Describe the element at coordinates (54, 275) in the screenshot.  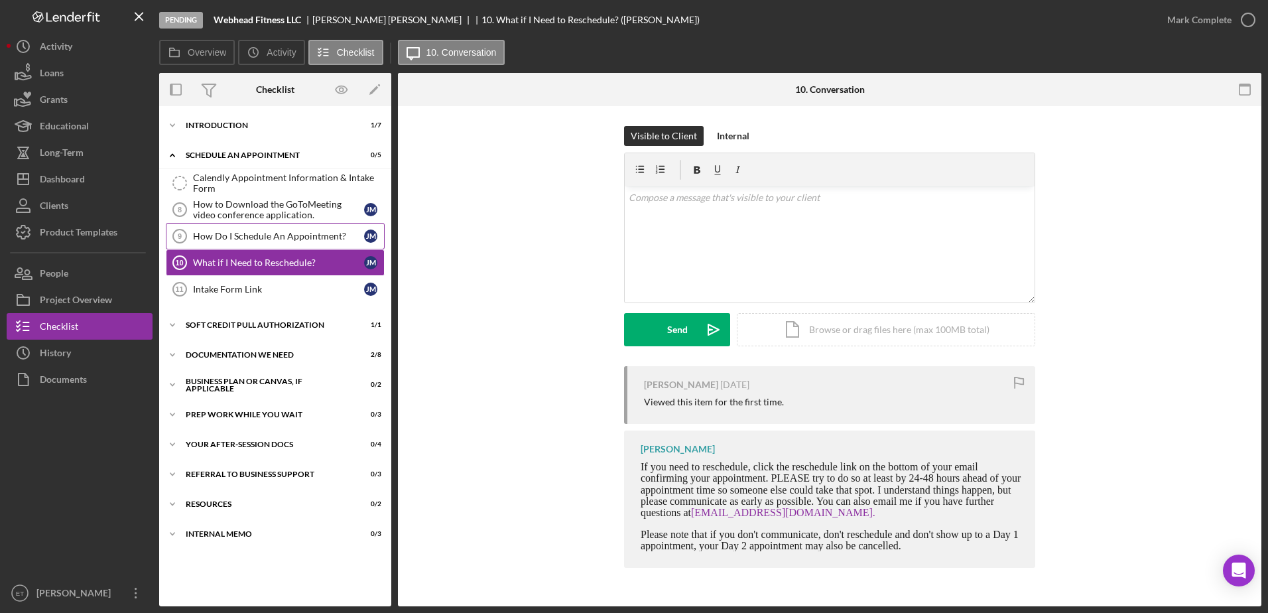
I see `div: People` at that location.